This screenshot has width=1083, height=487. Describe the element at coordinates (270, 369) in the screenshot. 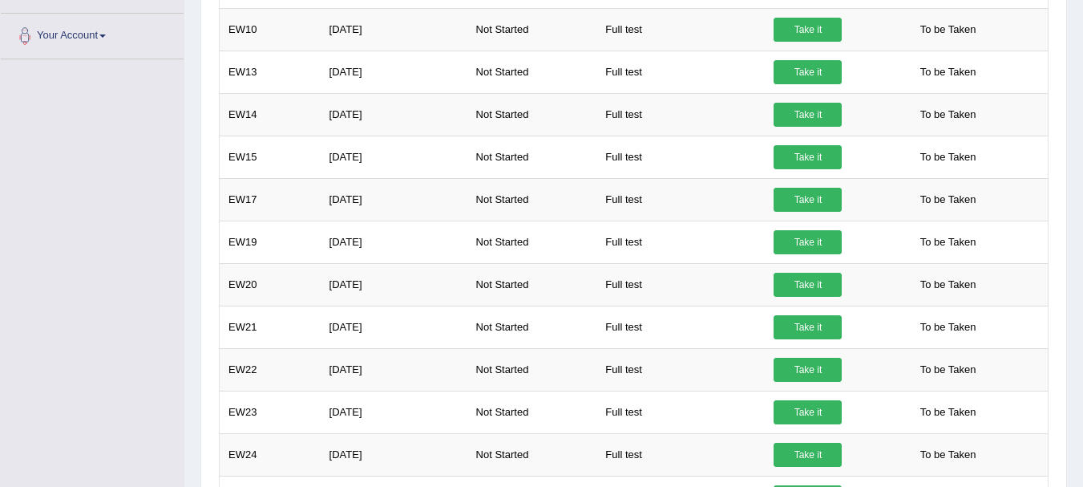

I see `td: EW22` at that location.